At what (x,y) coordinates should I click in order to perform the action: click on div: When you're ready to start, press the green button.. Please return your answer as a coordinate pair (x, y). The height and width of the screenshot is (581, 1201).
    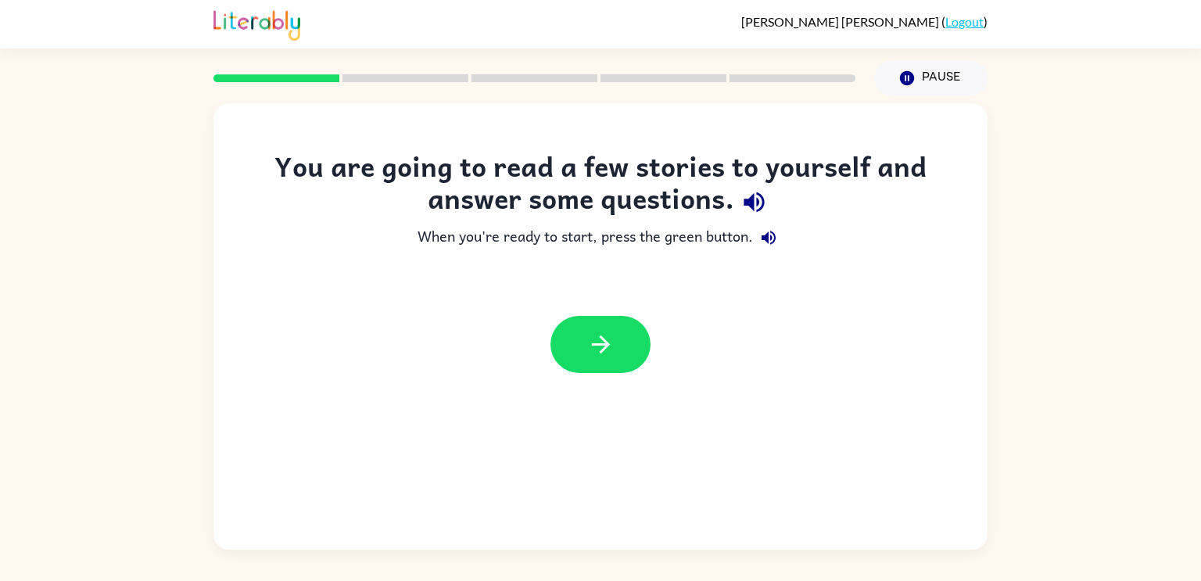
    Looking at the image, I should click on (601, 238).